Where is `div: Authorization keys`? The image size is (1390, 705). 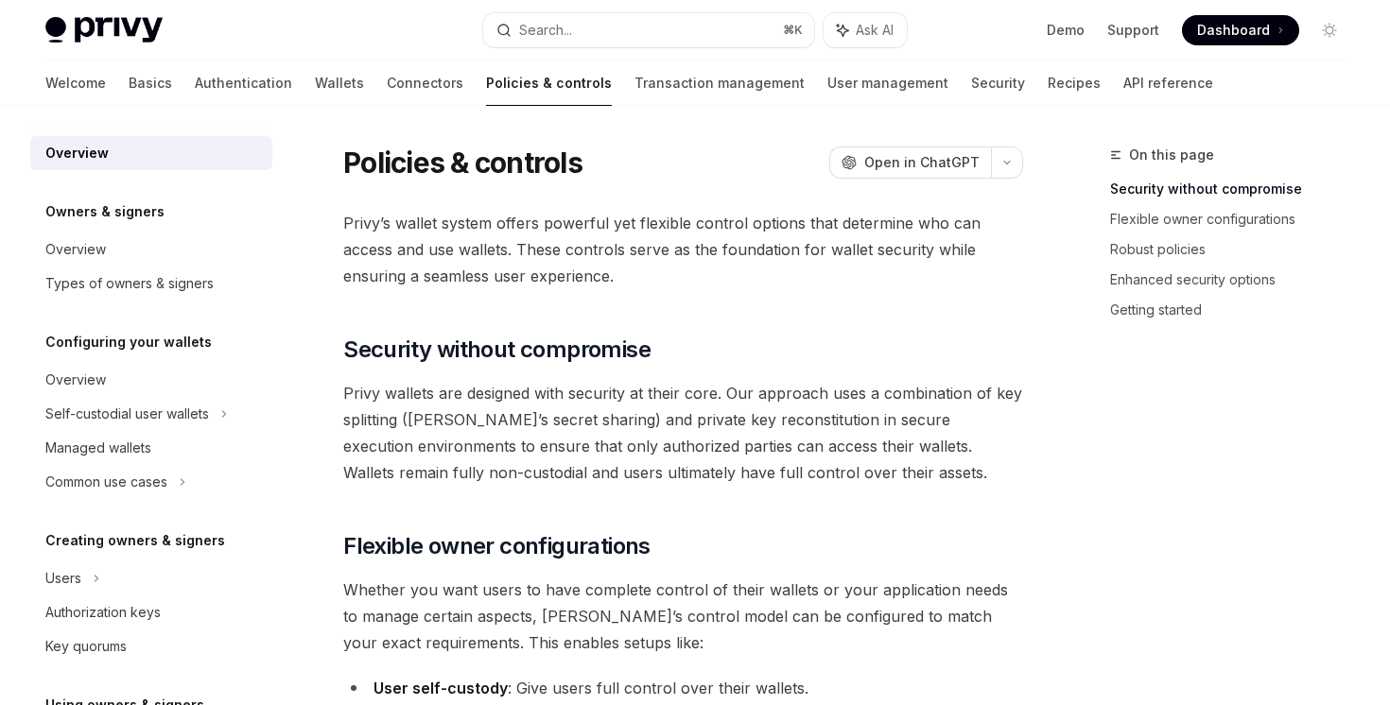
div: Authorization keys is located at coordinates (103, 613).